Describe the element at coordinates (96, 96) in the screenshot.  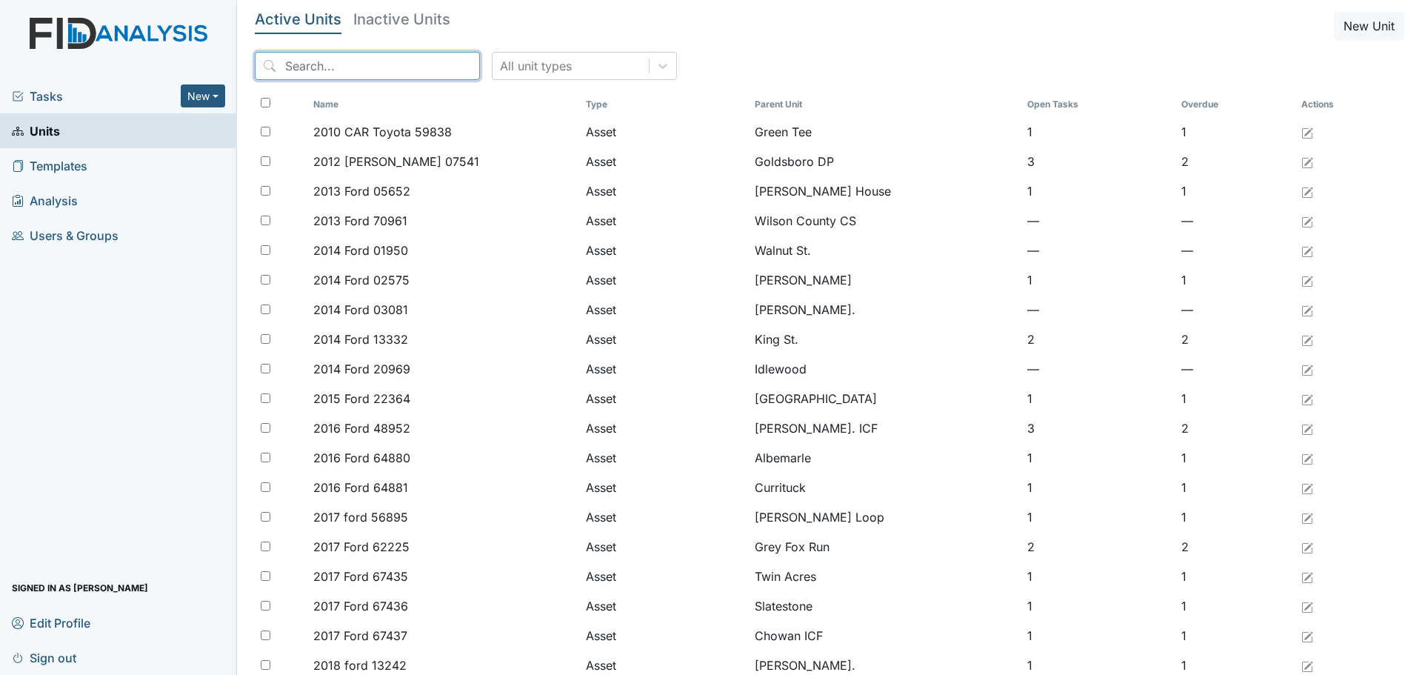
I see `a: Tasks` at that location.